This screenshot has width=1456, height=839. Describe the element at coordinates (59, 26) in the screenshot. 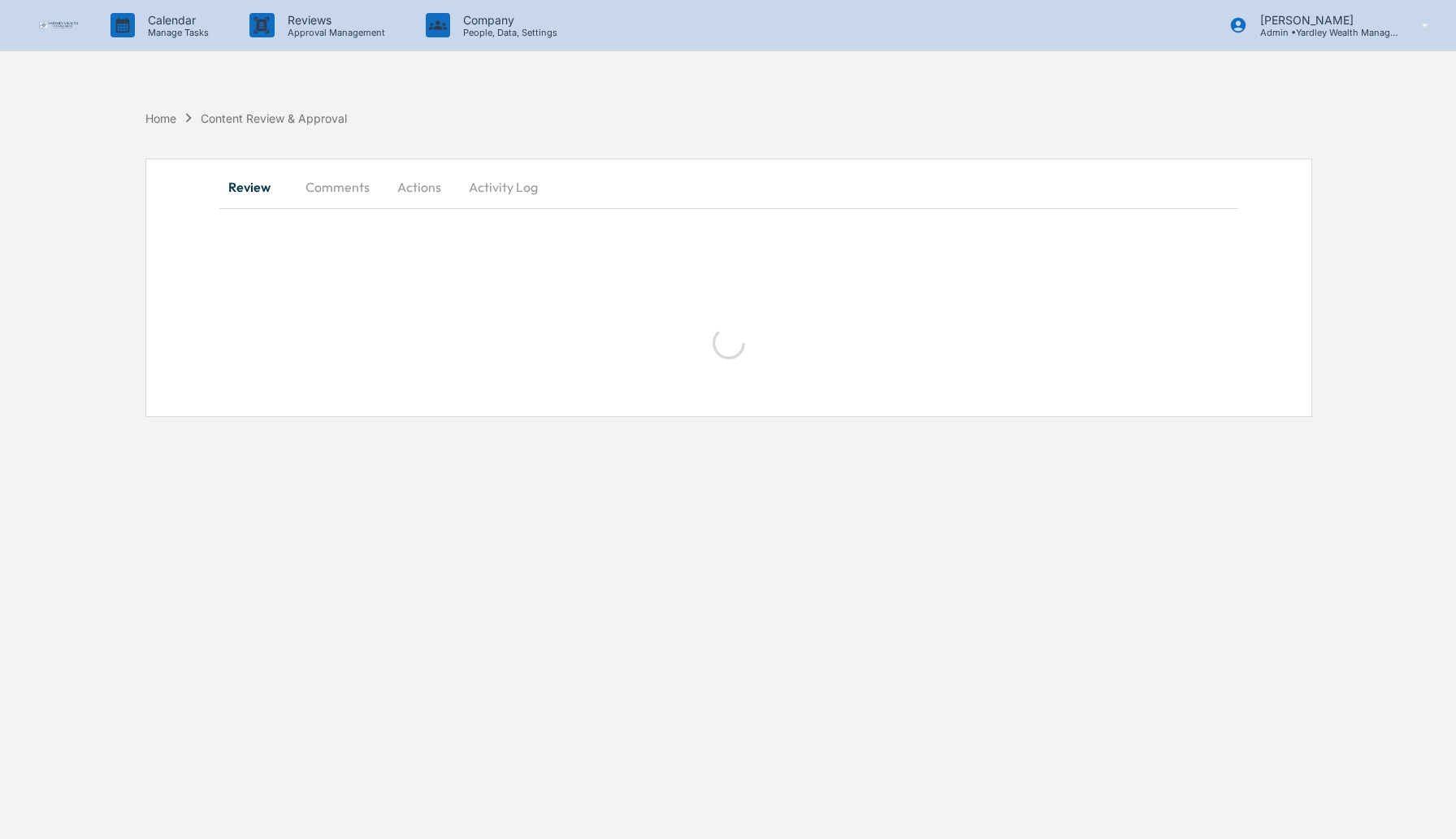

I see `img: logo` at that location.